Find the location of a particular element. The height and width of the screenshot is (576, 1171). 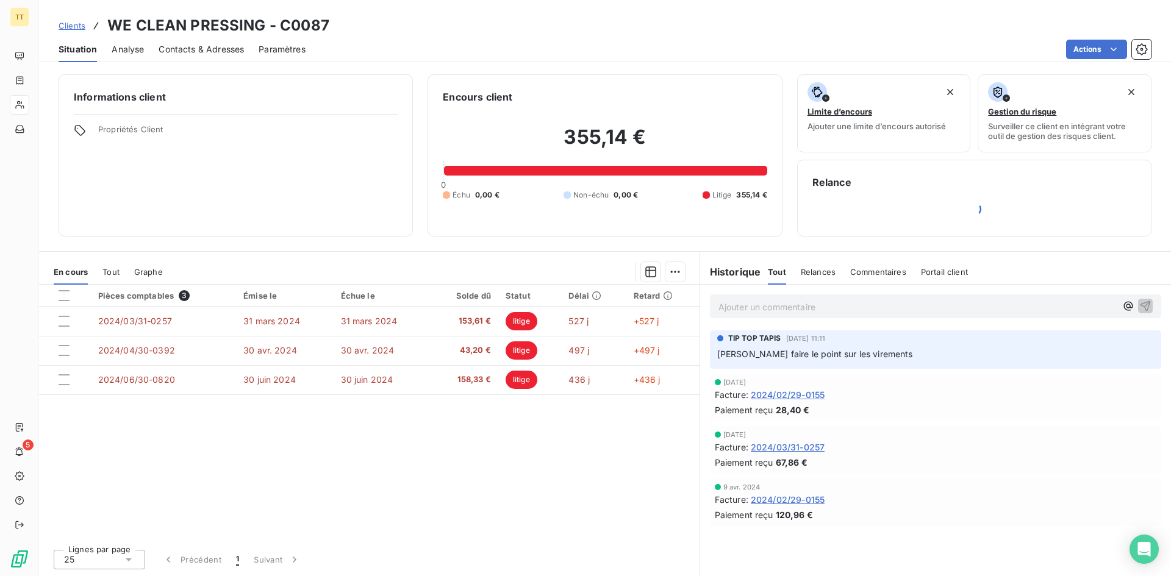

span: +527 j is located at coordinates (646, 321).